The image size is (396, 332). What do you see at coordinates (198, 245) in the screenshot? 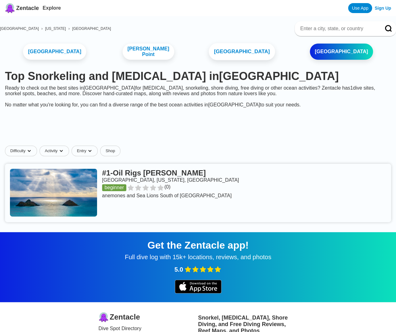
I see `div: Get the Zentacle app!` at bounding box center [198, 245].